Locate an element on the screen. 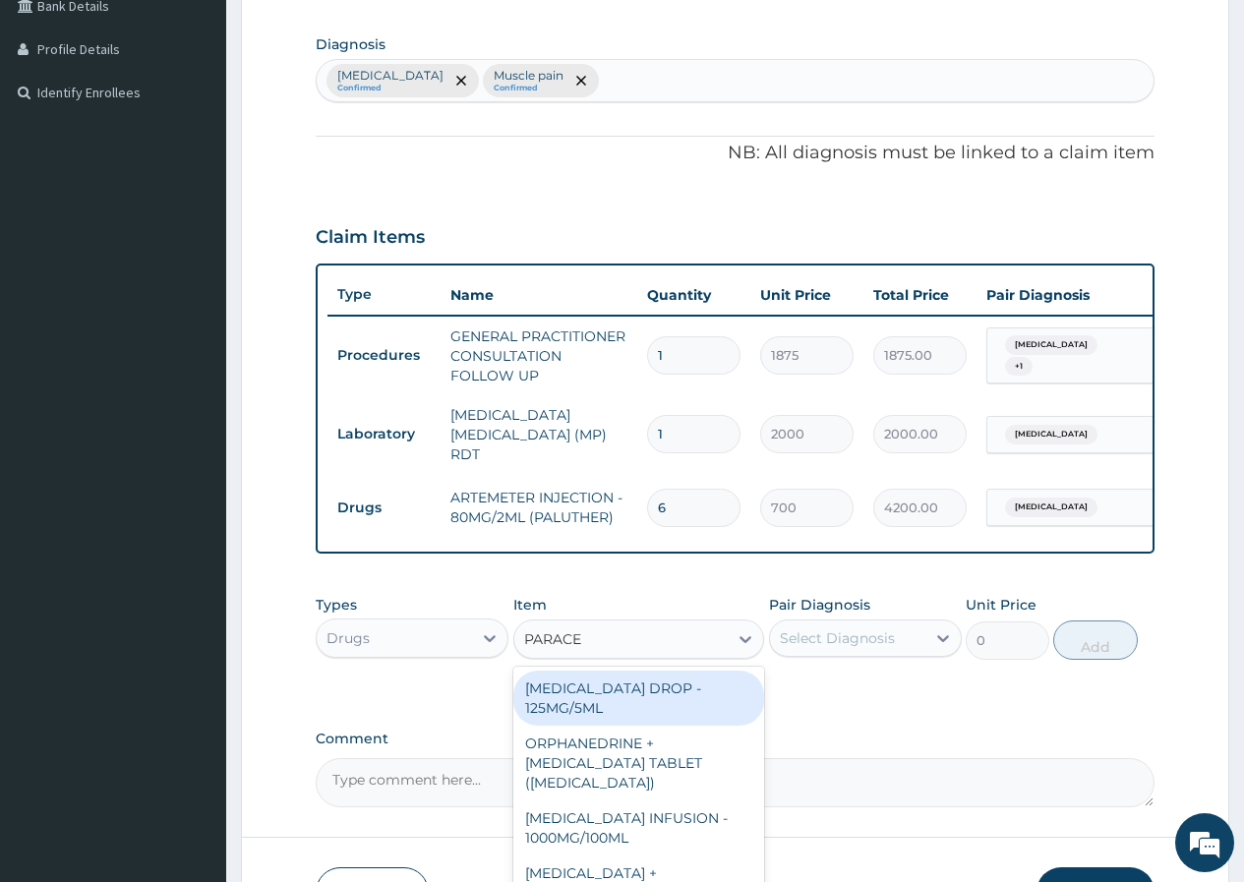  label: Types is located at coordinates (336, 605).